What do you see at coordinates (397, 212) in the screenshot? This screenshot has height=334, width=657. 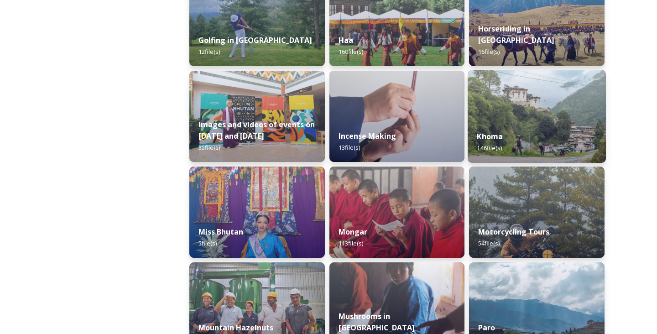 I see `img: Mongar%2520and%2520Dametshi%2520110723%2520by%2520Amp%2520Sripimanwat-9.jpg` at bounding box center [397, 212].